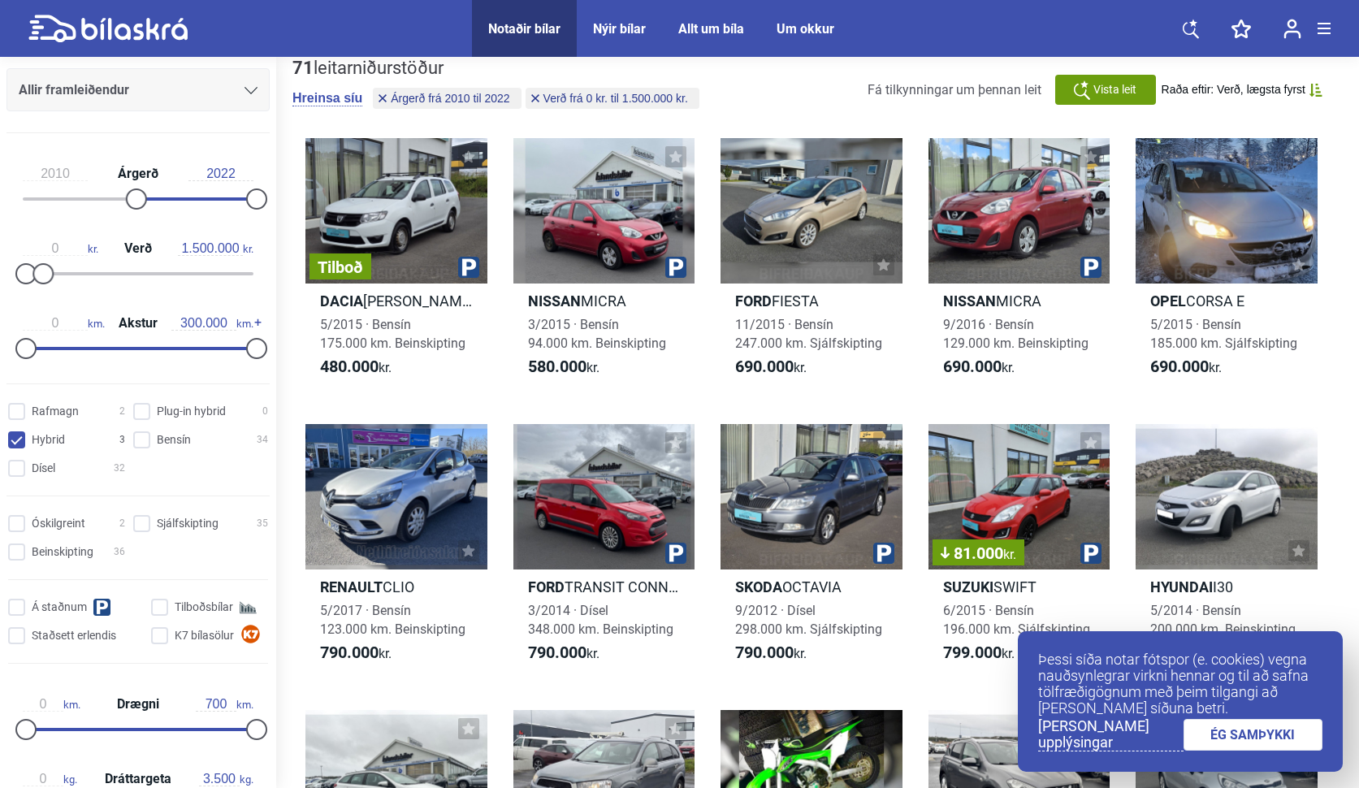  What do you see at coordinates (1253, 734) in the screenshot?
I see `a: ÉG SAMÞYKKI` at bounding box center [1253, 734].